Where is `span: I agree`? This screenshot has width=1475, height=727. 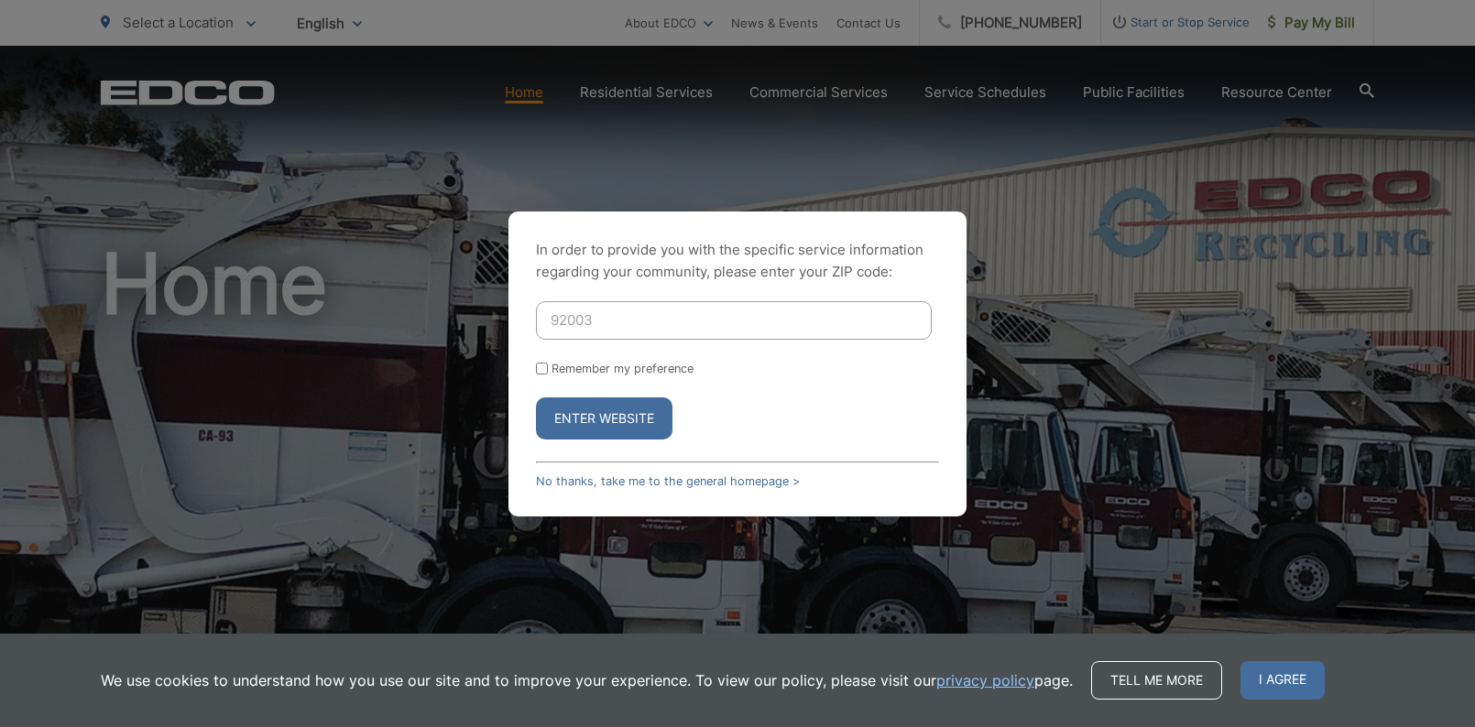 span: I agree is located at coordinates (1282, 681).